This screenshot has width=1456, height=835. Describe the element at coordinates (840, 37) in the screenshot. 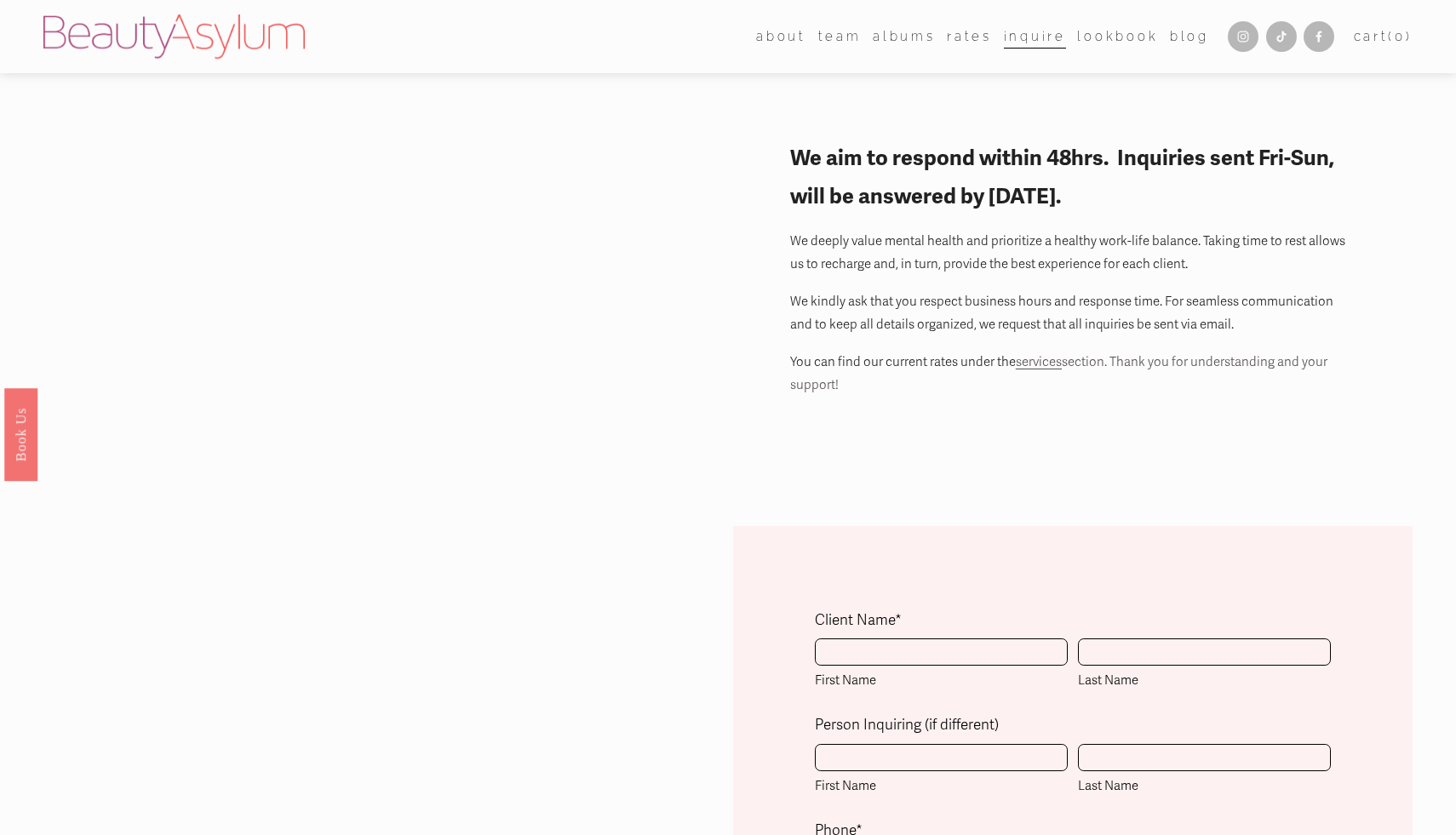

I see `span: team` at that location.